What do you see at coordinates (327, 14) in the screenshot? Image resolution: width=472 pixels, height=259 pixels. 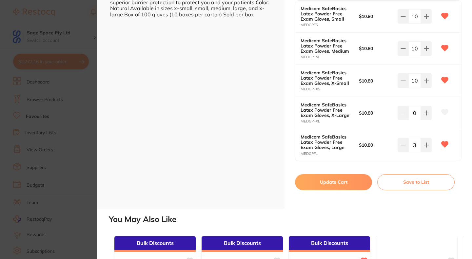 I see `b: Medicom SafeBasics Latex Powder Free Exam Gloves, Small` at bounding box center [327, 14].